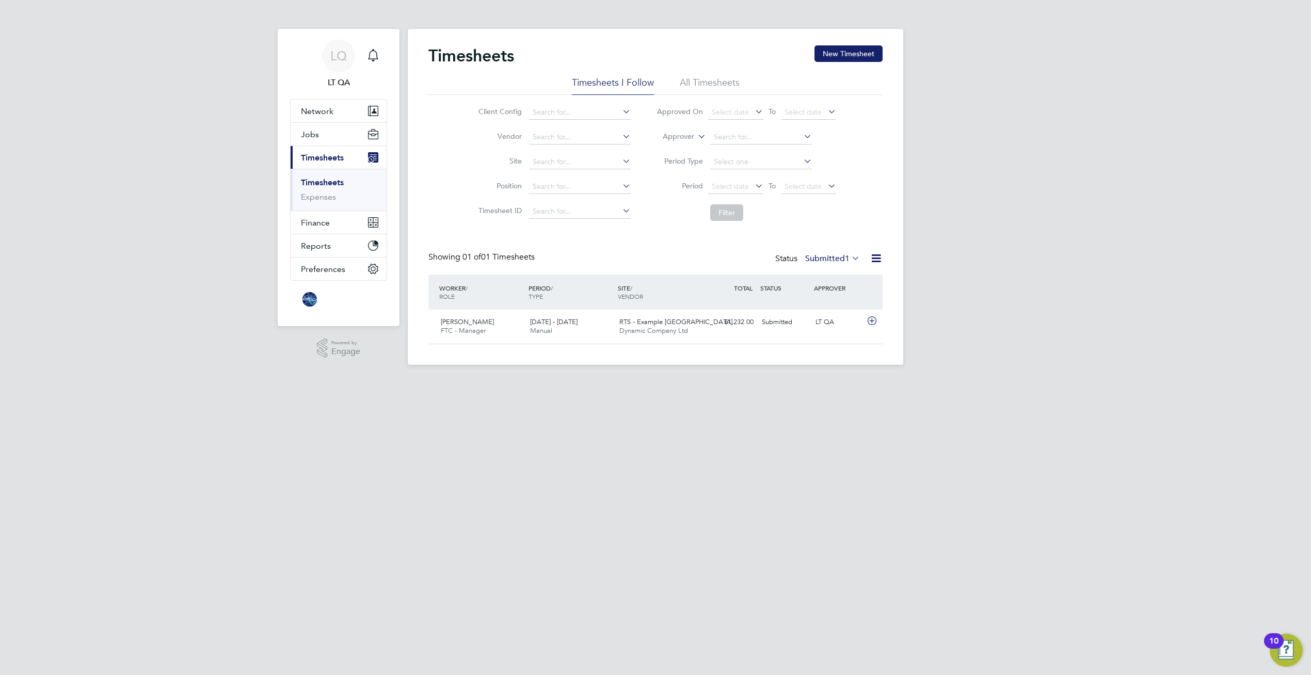 The height and width of the screenshot is (675, 1311). What do you see at coordinates (838, 288) in the screenshot?
I see `div: APPROVER` at bounding box center [838, 288].